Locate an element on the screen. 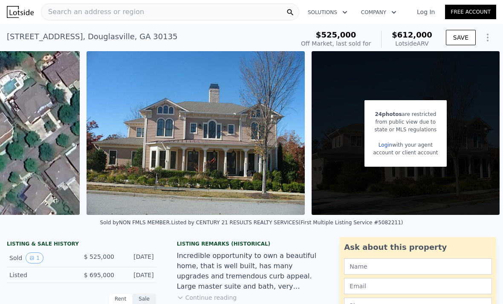 This screenshot has height=304, width=503. div: Ask about this property is located at coordinates (418, 247).